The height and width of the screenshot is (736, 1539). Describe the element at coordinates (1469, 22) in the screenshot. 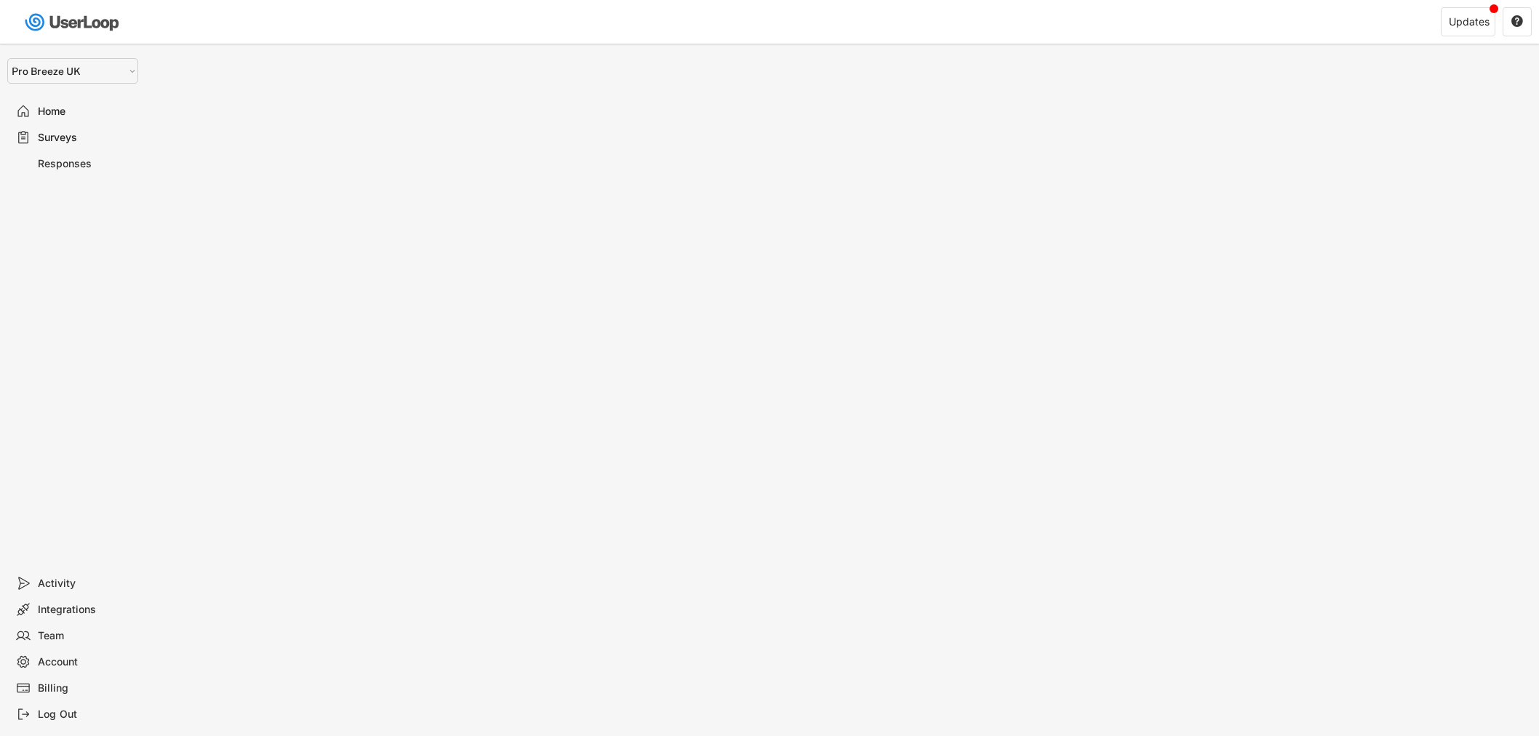

I see `div: Updates` at that location.